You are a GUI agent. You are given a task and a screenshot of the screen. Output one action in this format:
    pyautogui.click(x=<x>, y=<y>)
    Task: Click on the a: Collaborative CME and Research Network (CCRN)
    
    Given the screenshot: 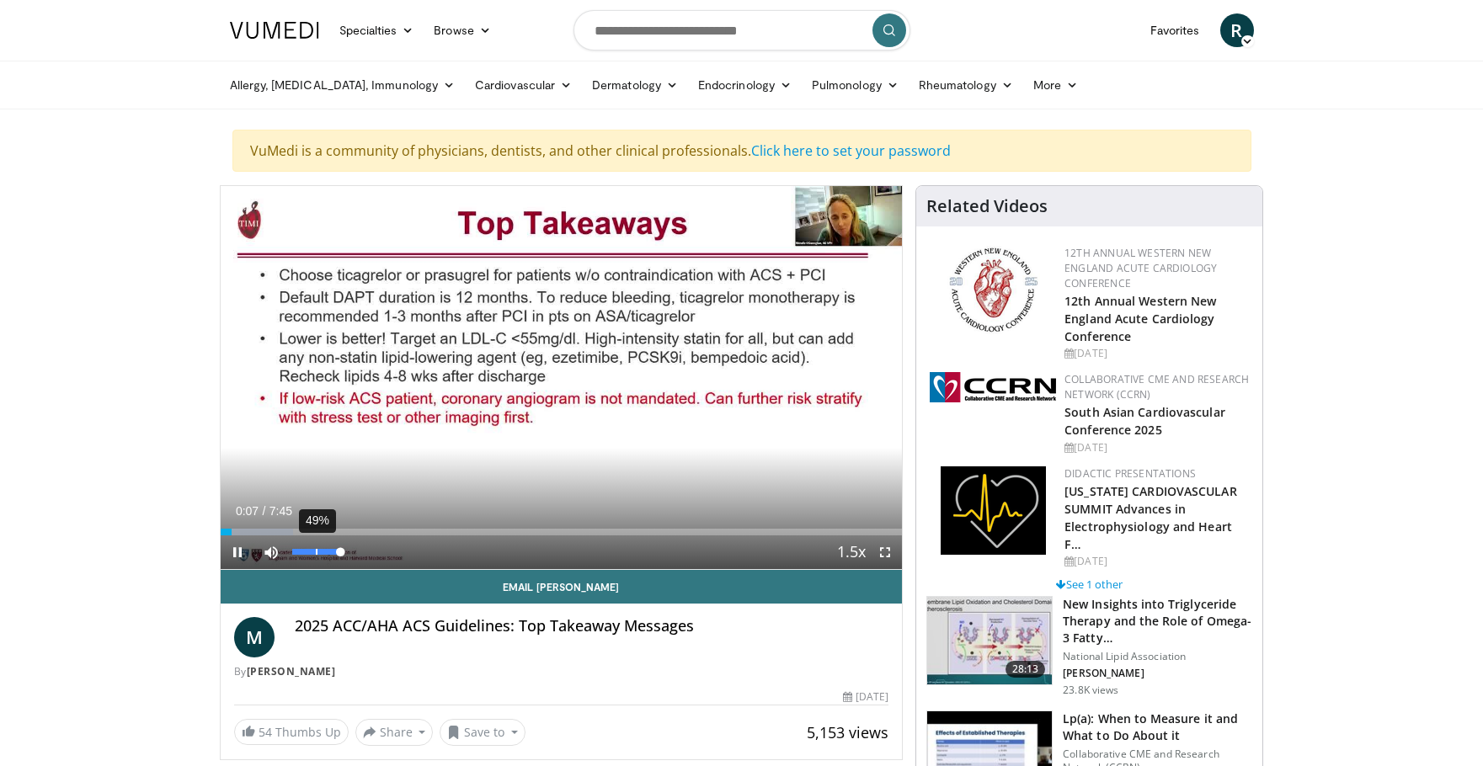 What is the action you would take?
    pyautogui.click(x=1156, y=387)
    